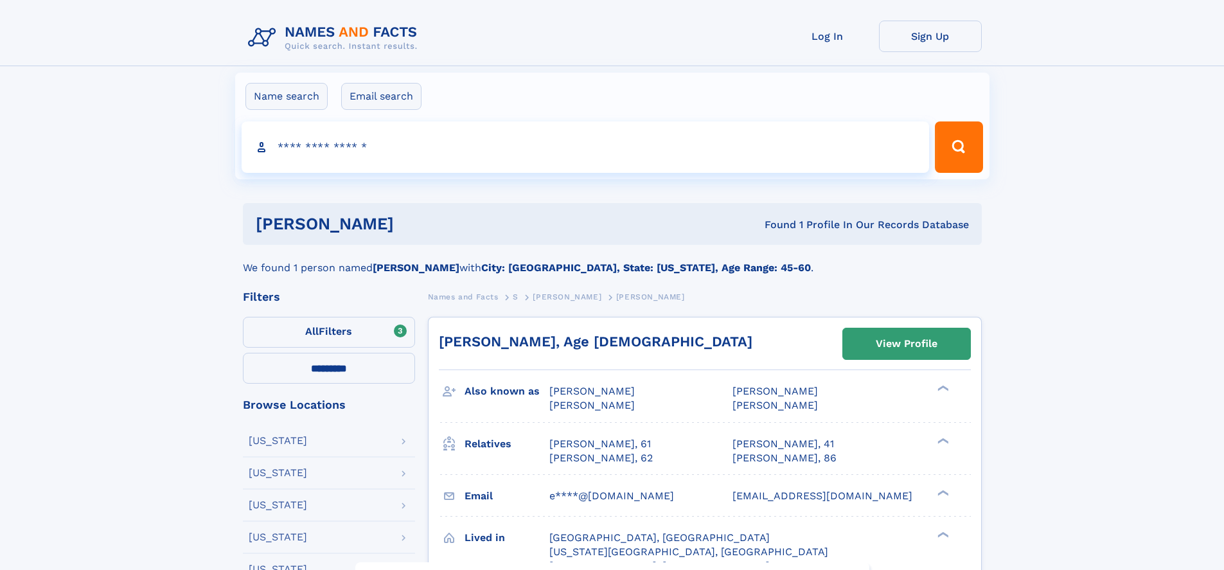 Image resolution: width=1224 pixels, height=570 pixels. Describe the element at coordinates (907, 344) in the screenshot. I see `a: View Profile` at that location.